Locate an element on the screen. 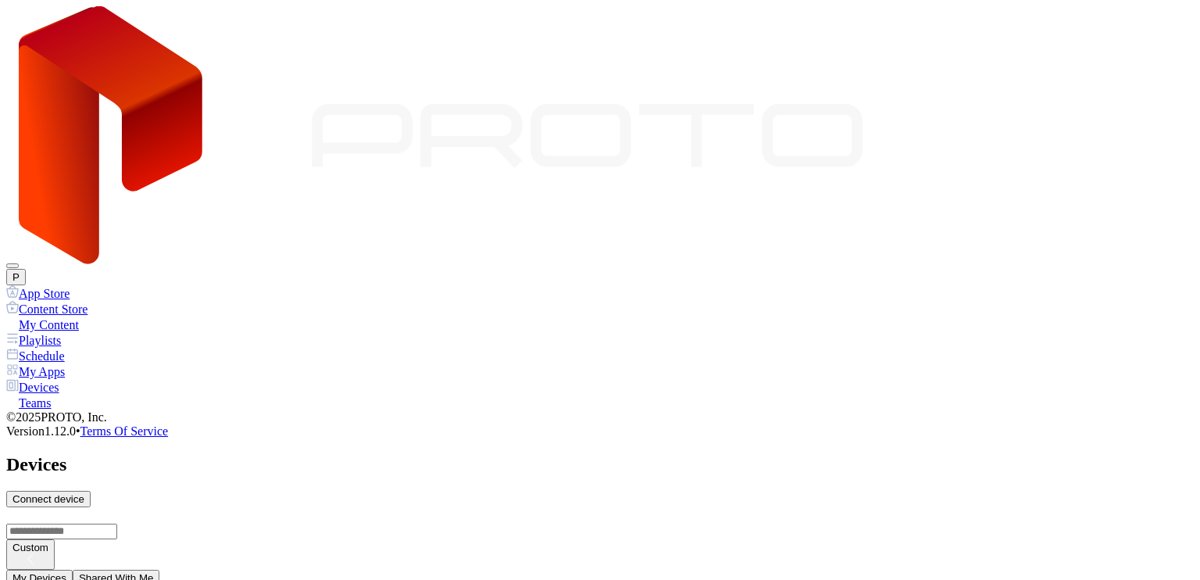  a: Playlists is located at coordinates (600, 340).